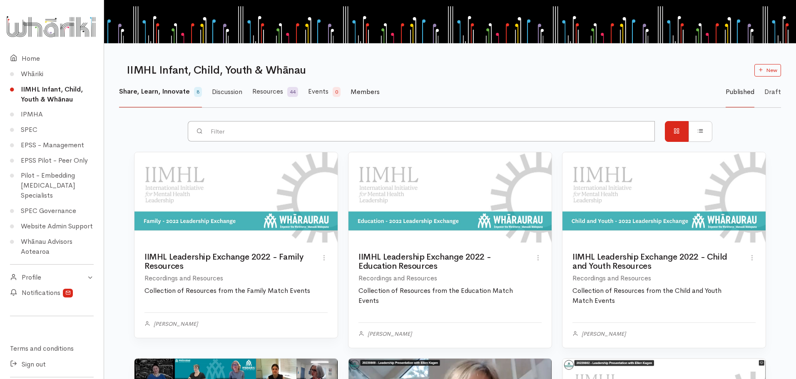 Image resolution: width=796 pixels, height=379 pixels. I want to click on span: Events, so click(318, 91).